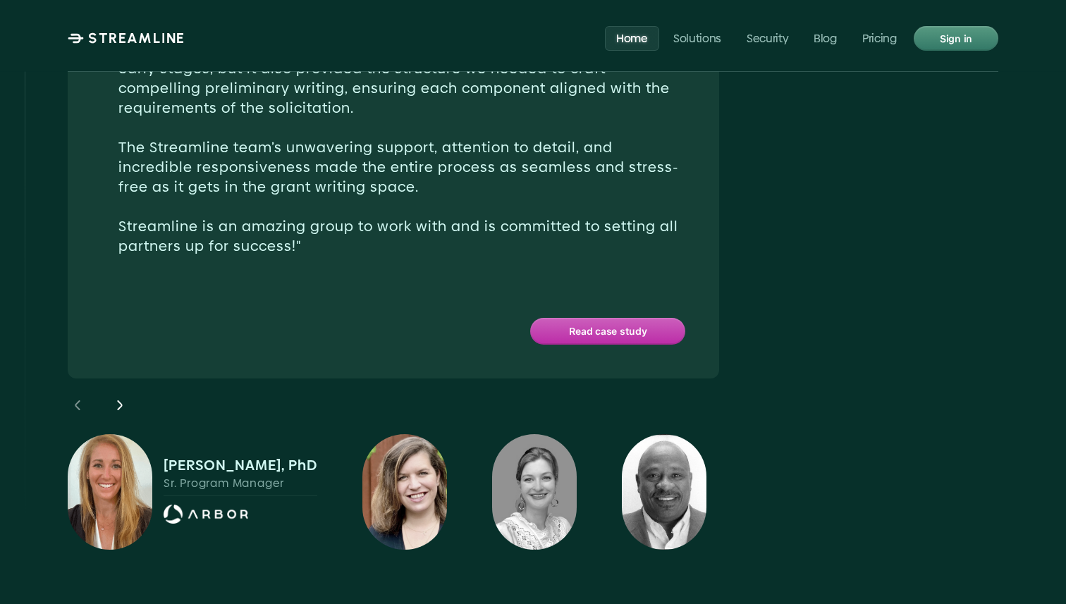  What do you see at coordinates (767, 37) in the screenshot?
I see `a: Security` at bounding box center [767, 37].